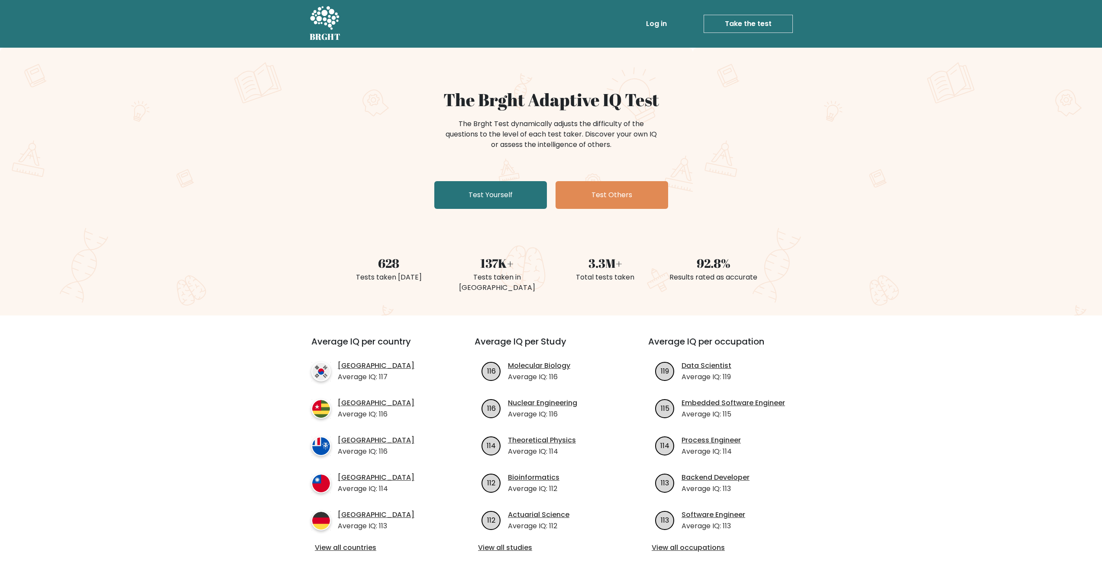 Image resolution: width=1102 pixels, height=569 pixels. What do you see at coordinates (612, 195) in the screenshot?
I see `a: Test Others` at bounding box center [612, 195].